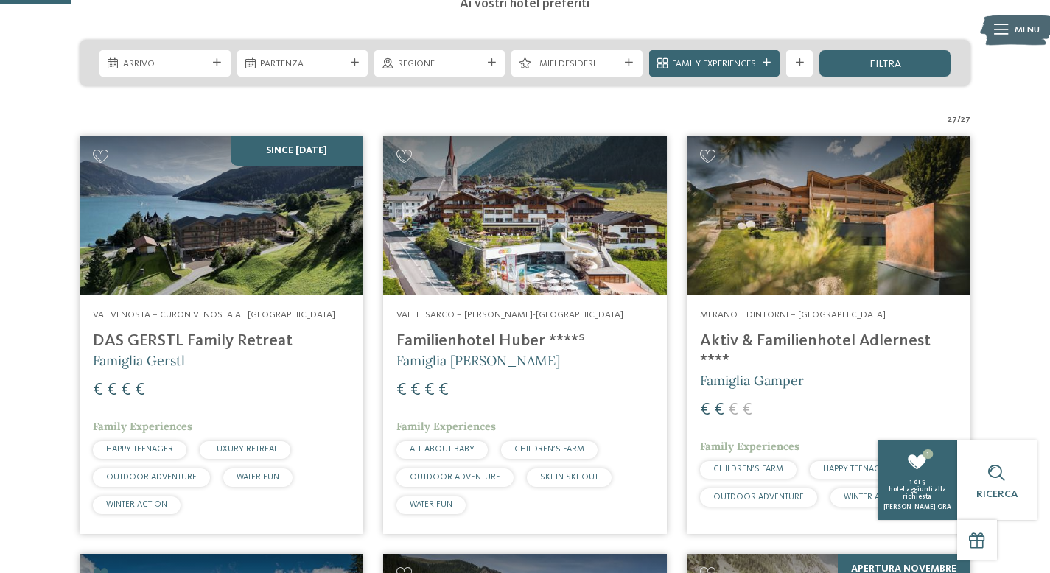  What do you see at coordinates (440, 64) in the screenshot?
I see `span: Regione` at bounding box center [440, 64].